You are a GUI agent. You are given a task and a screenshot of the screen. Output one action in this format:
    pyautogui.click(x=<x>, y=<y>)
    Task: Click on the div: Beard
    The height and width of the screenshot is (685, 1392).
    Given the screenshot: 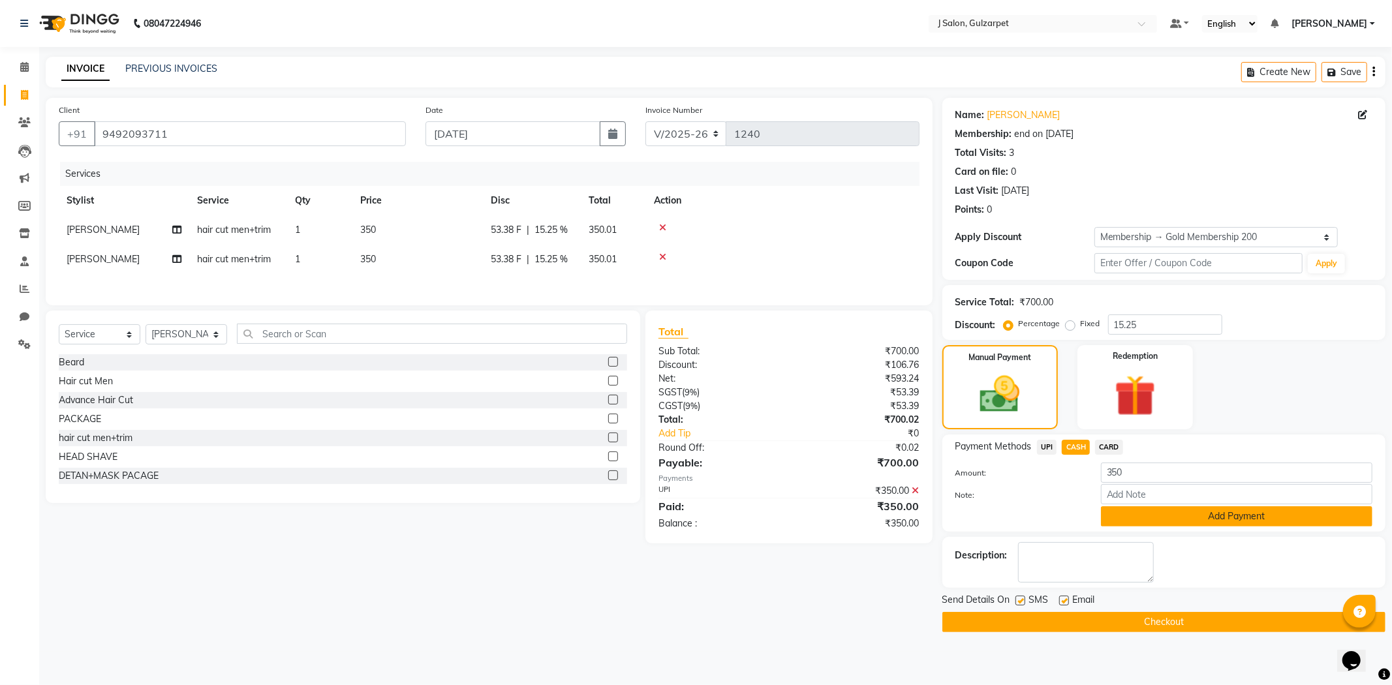 What is the action you would take?
    pyautogui.click(x=71, y=362)
    